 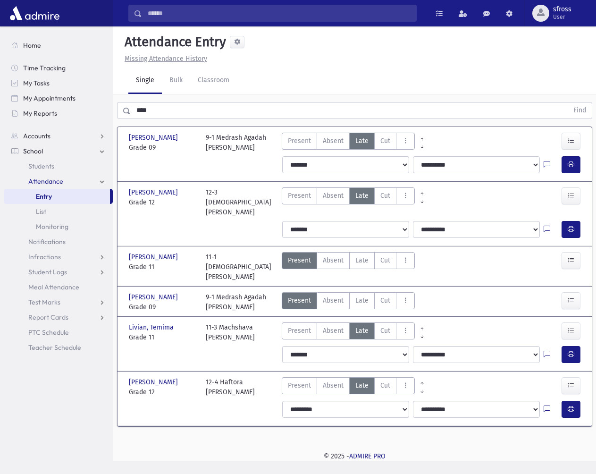 I want to click on a: Monitoring, so click(x=58, y=227).